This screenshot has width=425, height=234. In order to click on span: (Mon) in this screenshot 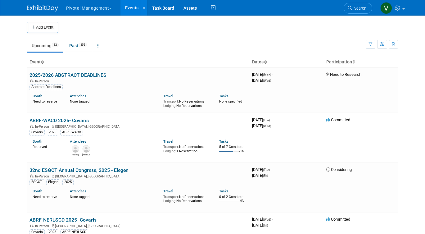, I will do `click(267, 75)`.